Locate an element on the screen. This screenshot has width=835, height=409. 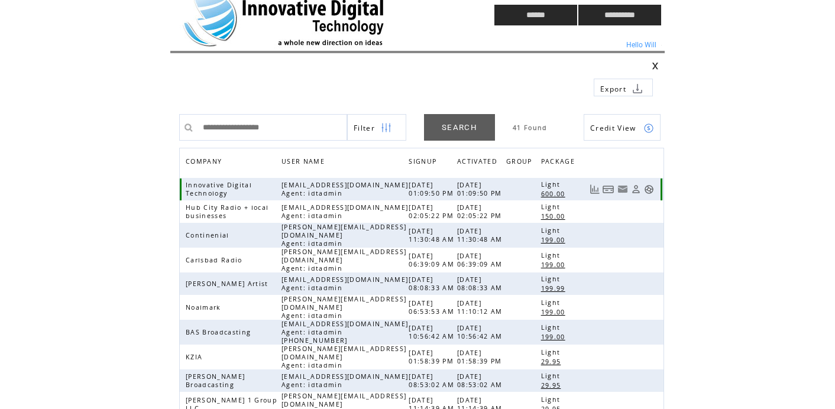
img: download.png is located at coordinates (637, 89).